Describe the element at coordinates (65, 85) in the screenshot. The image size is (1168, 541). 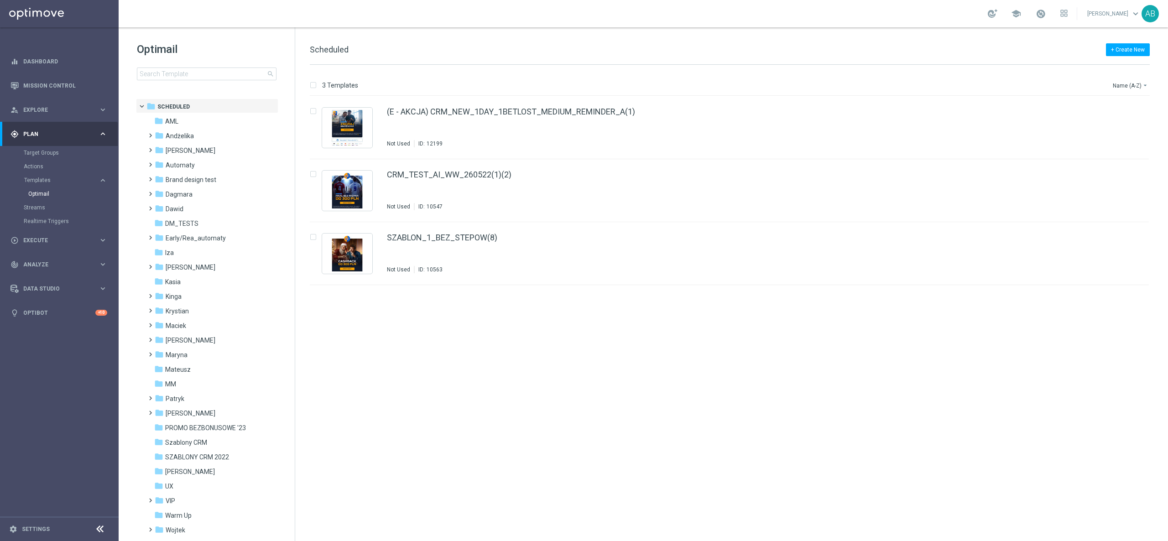
I see `a: Mission Control` at that location.